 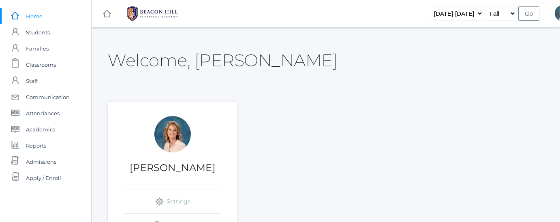 What do you see at coordinates (40, 130) in the screenshot?
I see `span: Academics` at bounding box center [40, 130].